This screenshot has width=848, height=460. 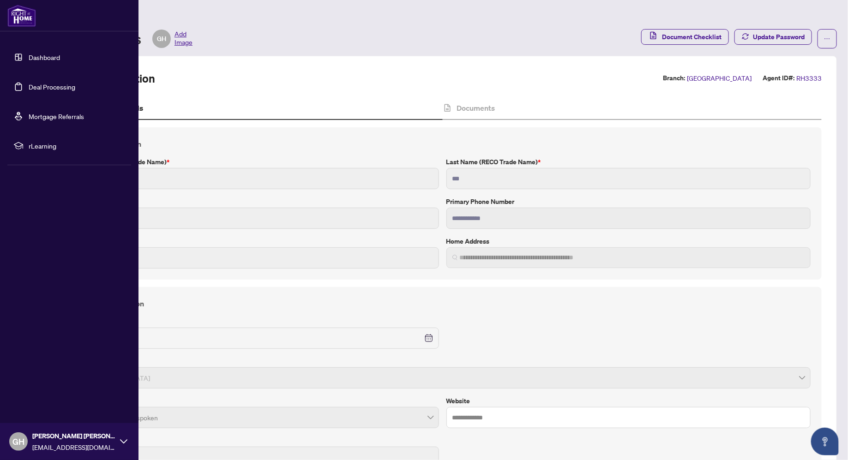 What do you see at coordinates (257, 162) in the screenshot?
I see `label: First Name (RECO Trade Name)` at bounding box center [257, 162].